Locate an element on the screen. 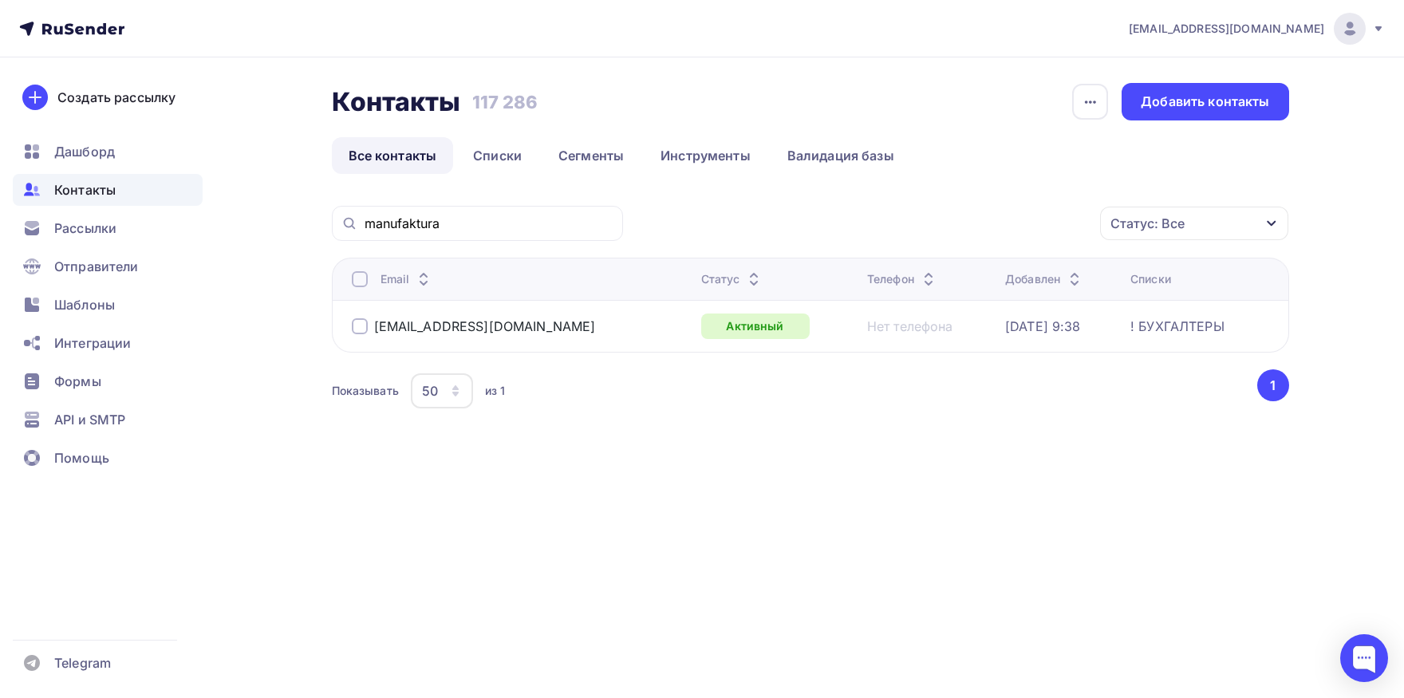 Image resolution: width=1404 pixels, height=698 pixels. div: Email is located at coordinates (407, 279).